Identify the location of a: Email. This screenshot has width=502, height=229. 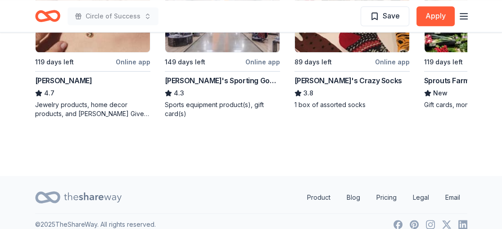
(452, 198).